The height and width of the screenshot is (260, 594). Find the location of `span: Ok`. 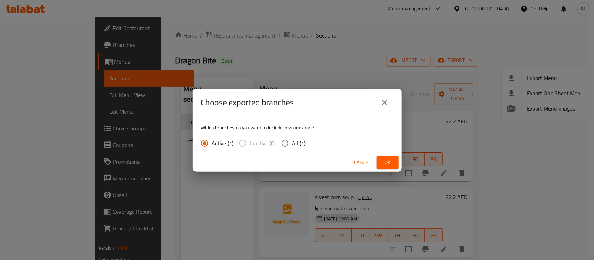

span: Ok is located at coordinates (388, 163).